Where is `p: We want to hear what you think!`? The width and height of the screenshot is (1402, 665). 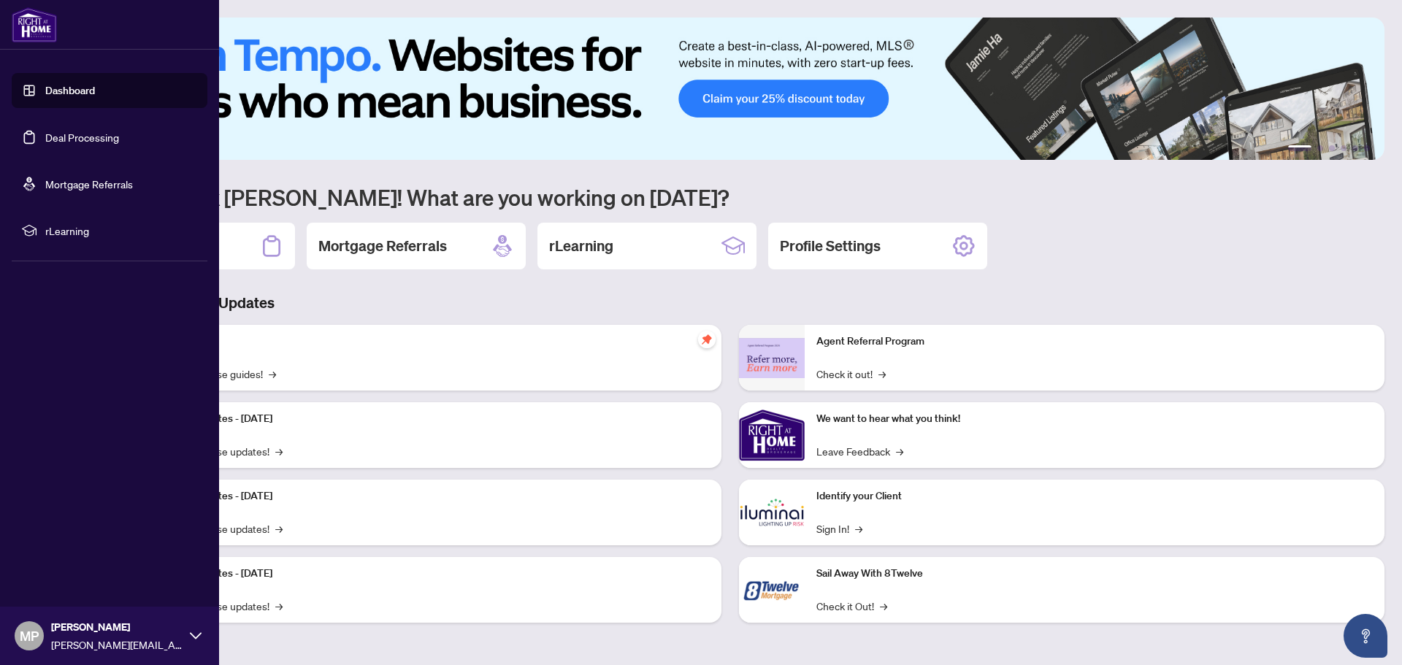 p: We want to hear what you think! is located at coordinates (1095, 419).